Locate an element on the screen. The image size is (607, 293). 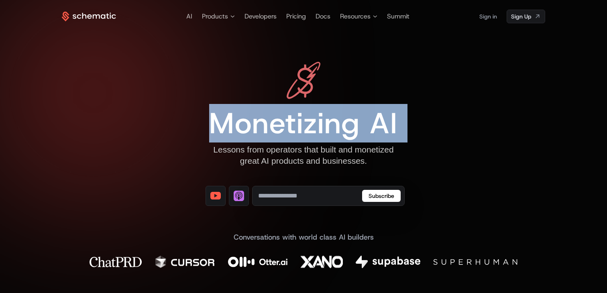
img: Xano is located at coordinates (322, 262).